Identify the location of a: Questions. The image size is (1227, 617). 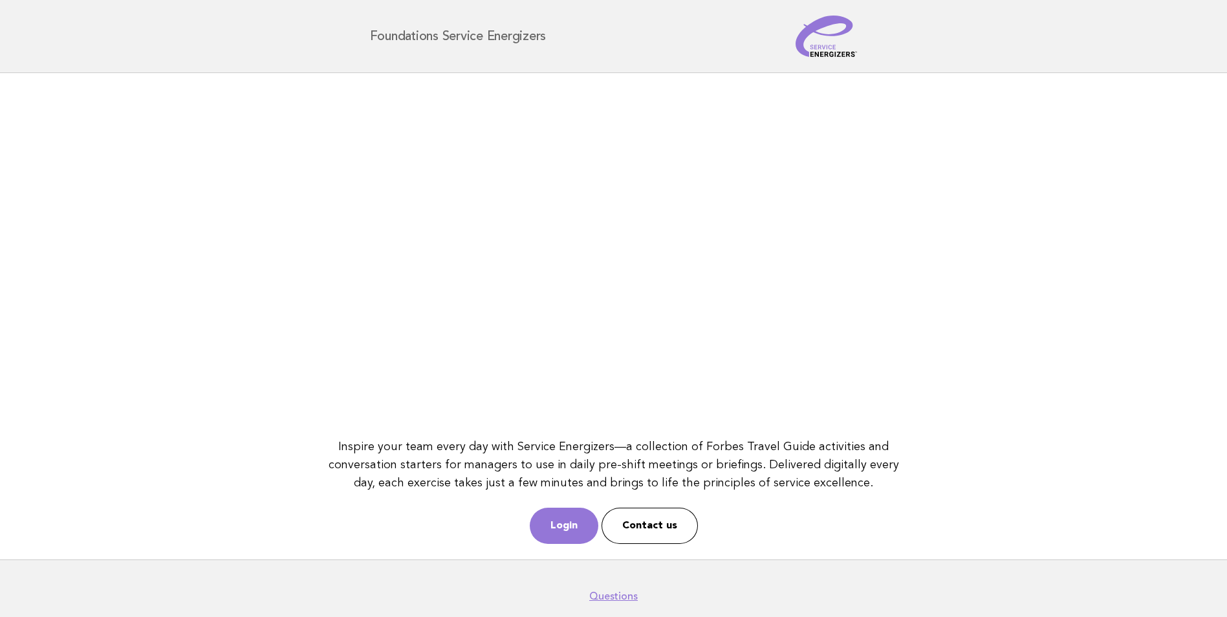
(613, 597).